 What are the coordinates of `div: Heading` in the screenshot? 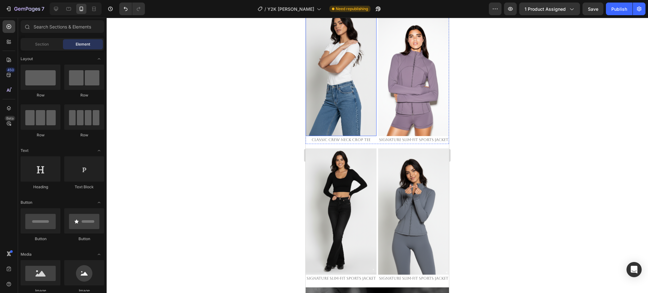 It's located at (41, 187).